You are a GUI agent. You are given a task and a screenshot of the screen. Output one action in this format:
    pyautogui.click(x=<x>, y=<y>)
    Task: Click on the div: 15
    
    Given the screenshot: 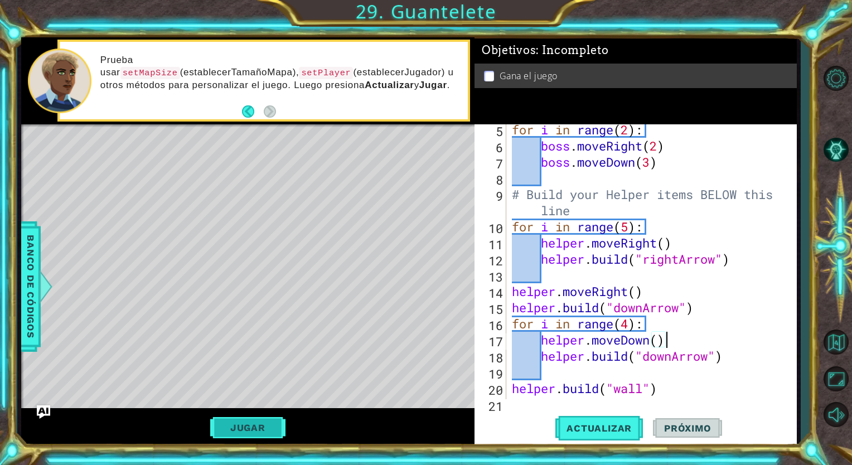 What is the action you would take?
    pyautogui.click(x=491, y=309)
    